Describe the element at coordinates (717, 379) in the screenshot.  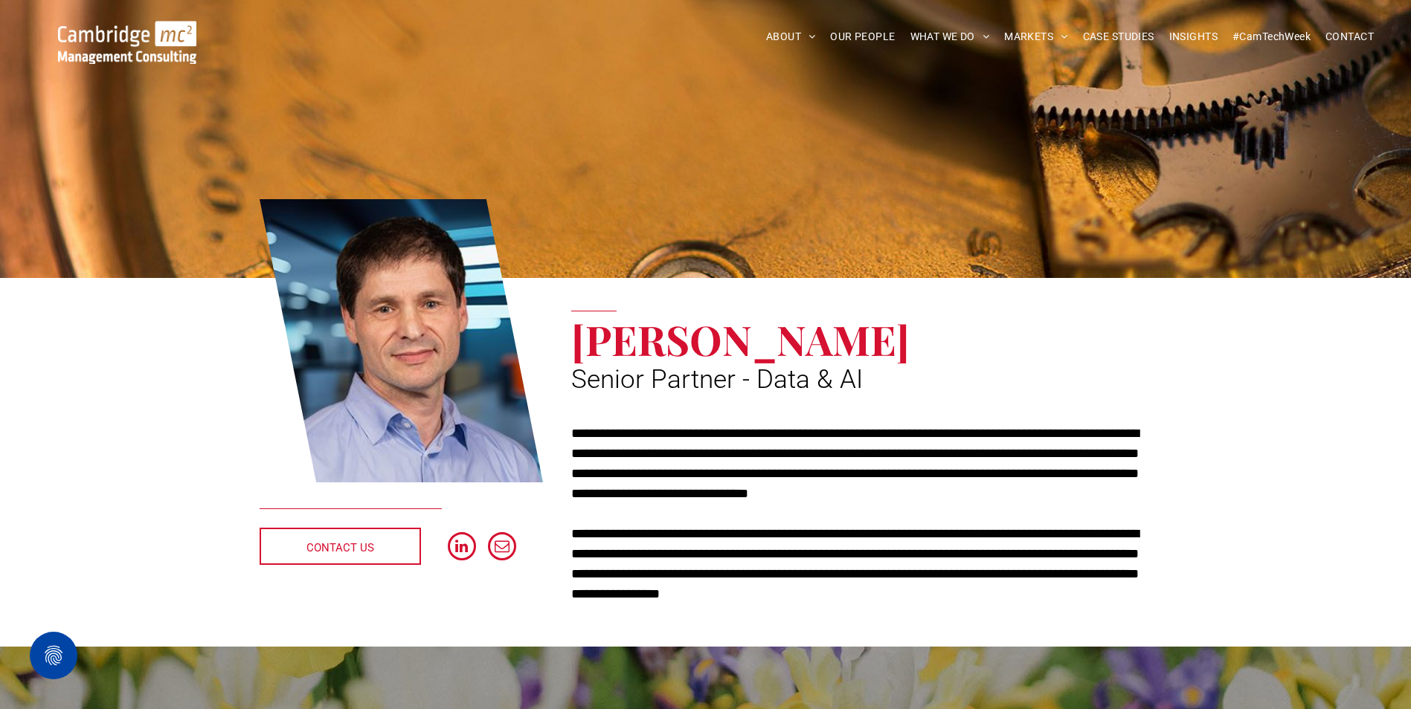
I see `span: Senior Partner - Data & AI` at that location.